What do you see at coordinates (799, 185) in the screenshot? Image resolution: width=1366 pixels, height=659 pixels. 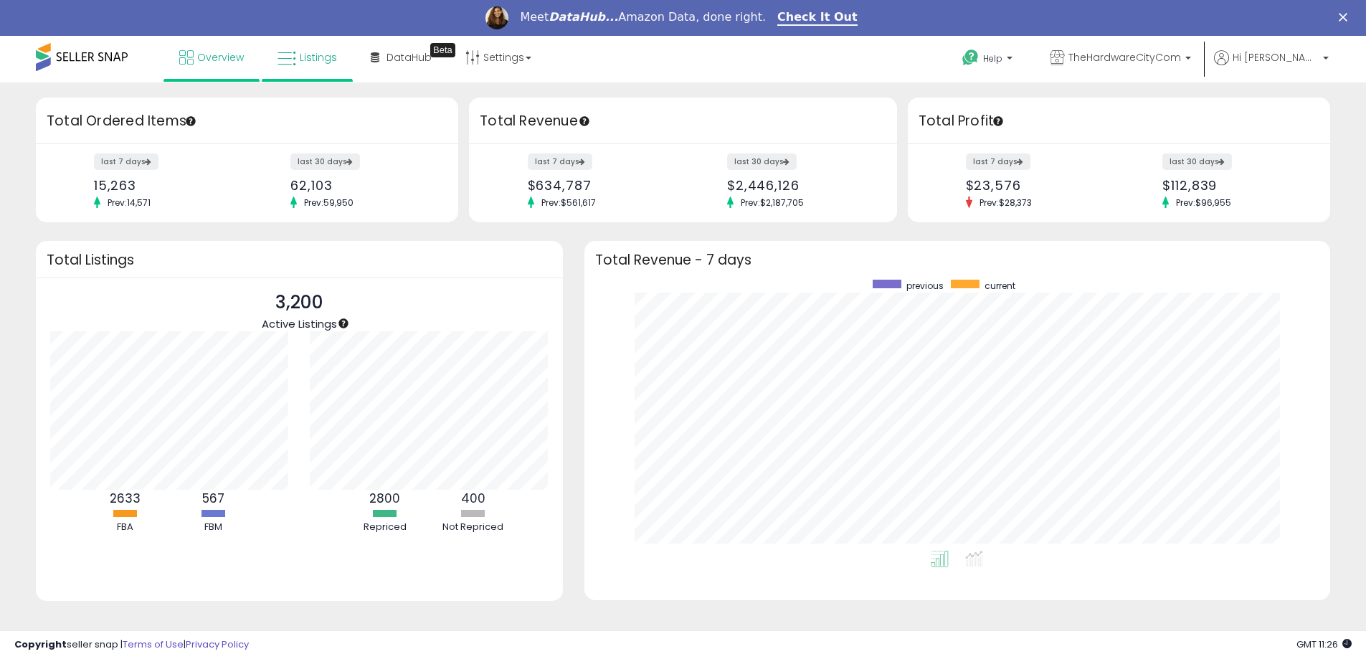 I see `div: $2,446,126` at bounding box center [799, 185].